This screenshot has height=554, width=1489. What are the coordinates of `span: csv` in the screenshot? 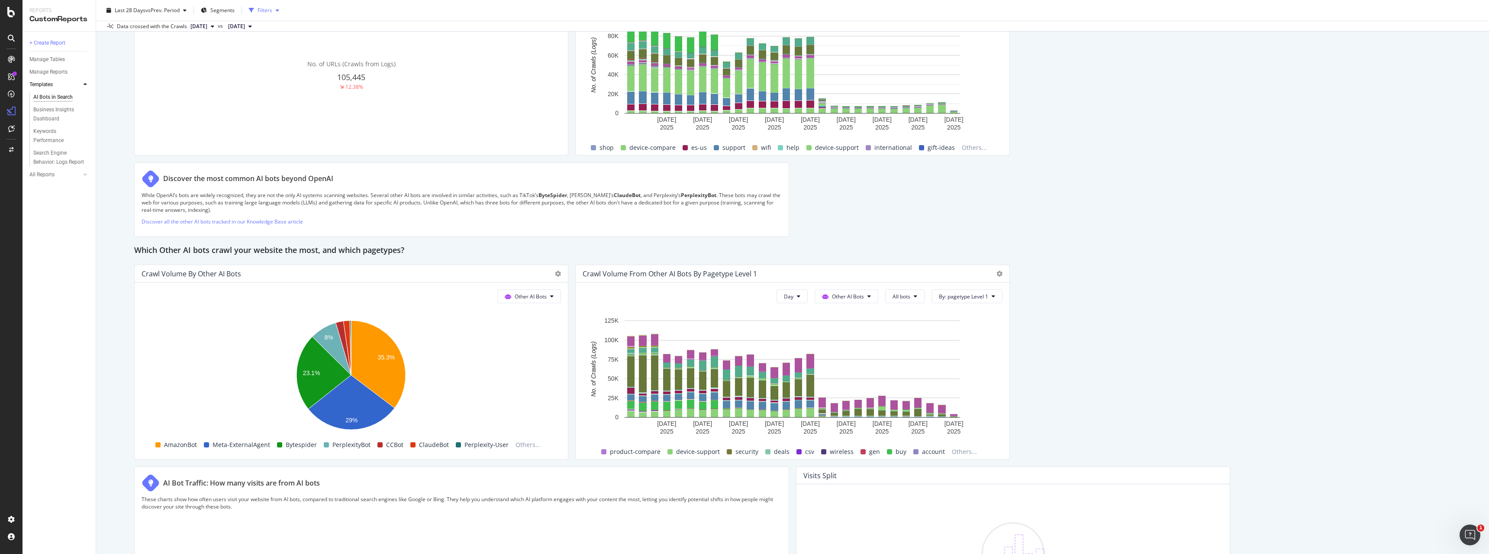 It's located at (809, 451).